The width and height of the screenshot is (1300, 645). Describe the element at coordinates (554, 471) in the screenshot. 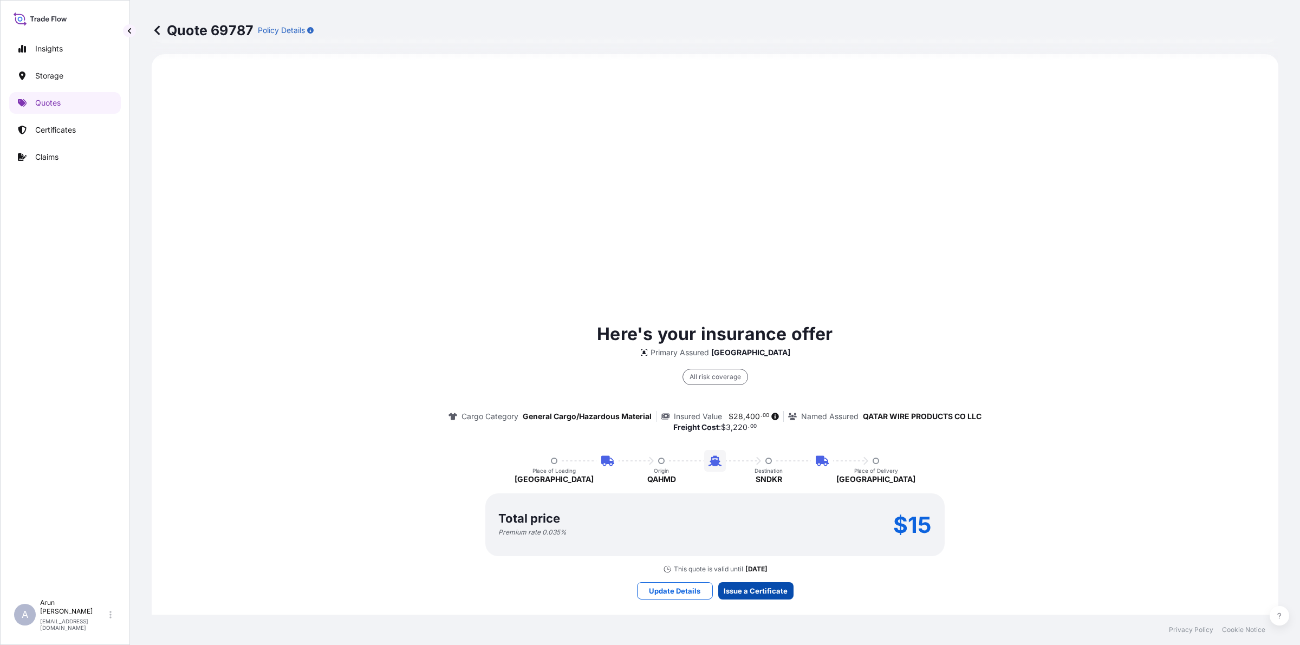

I see `p: Place of Loading` at that location.